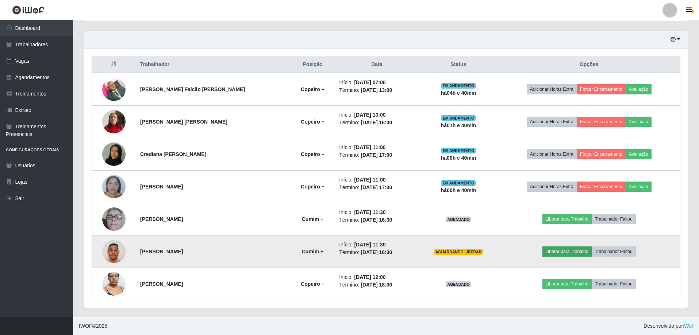 The height and width of the screenshot is (335, 699). Describe the element at coordinates (213, 65) in the screenshot. I see `th: Trabalhador` at that location.